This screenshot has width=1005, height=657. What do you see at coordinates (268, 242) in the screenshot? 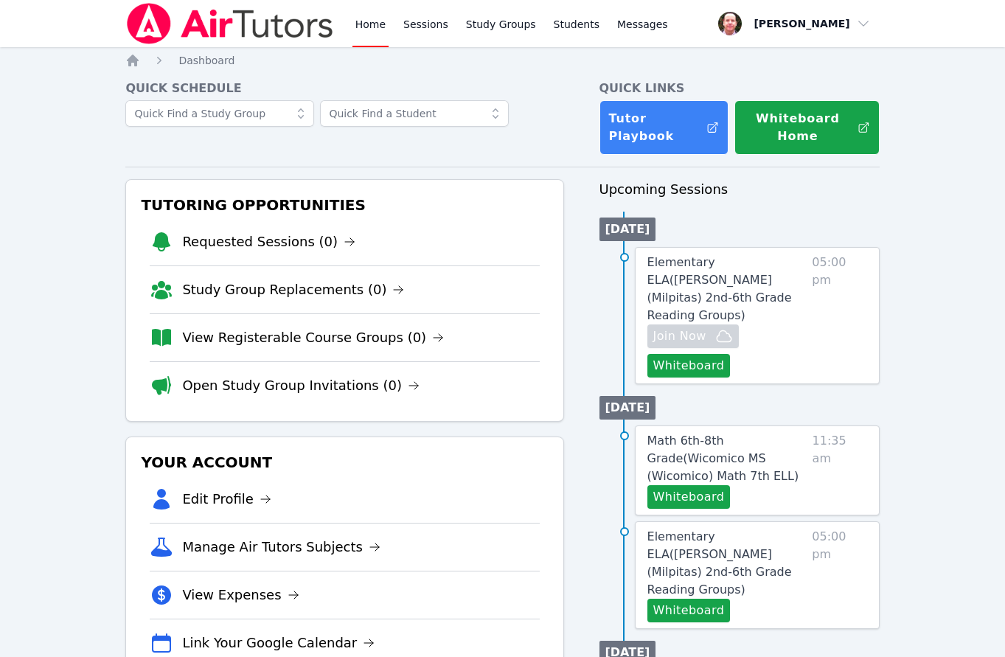
I see `a: Requested Sessions (0)` at bounding box center [268, 242].